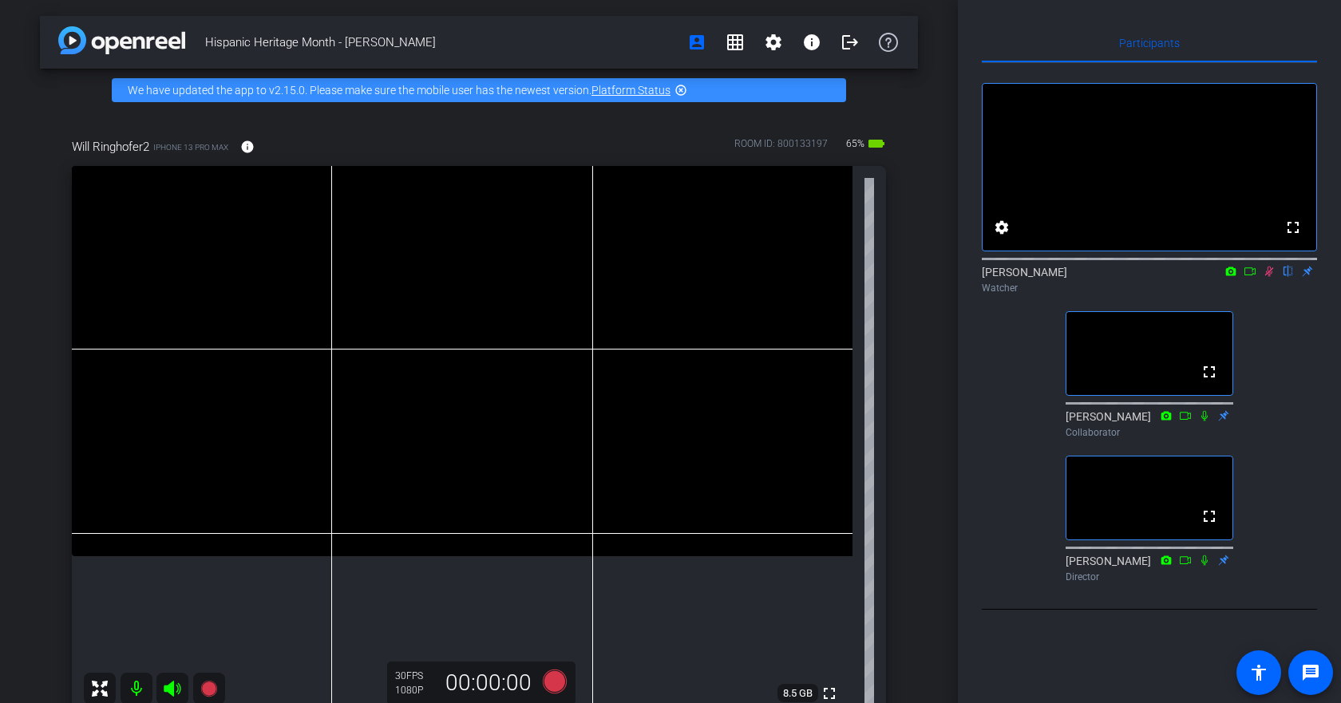  What do you see at coordinates (1259, 673) in the screenshot?
I see `mat-icon: accessibility` at bounding box center [1259, 673].